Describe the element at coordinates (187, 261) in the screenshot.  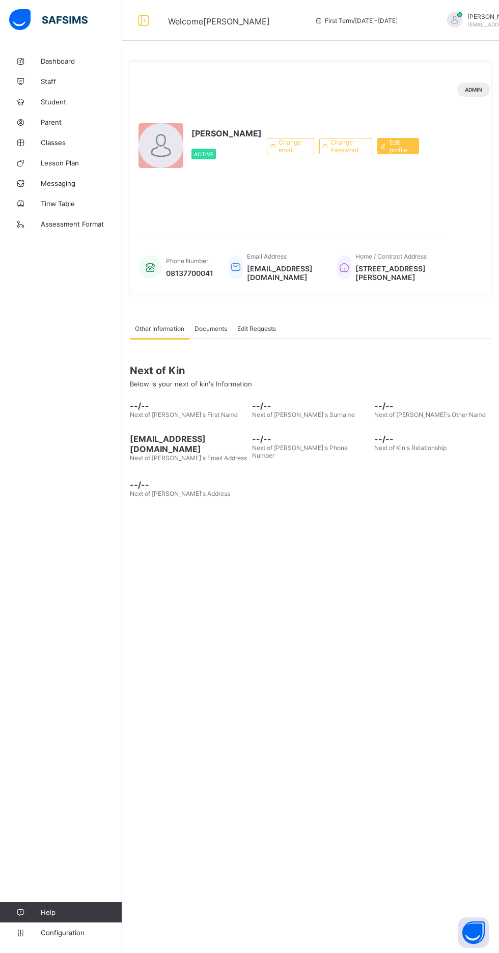
I see `span: Phone Number` at that location.